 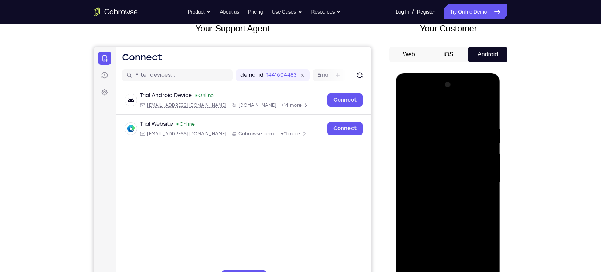 I want to click on span: Cobrowse demo, so click(x=164, y=87).